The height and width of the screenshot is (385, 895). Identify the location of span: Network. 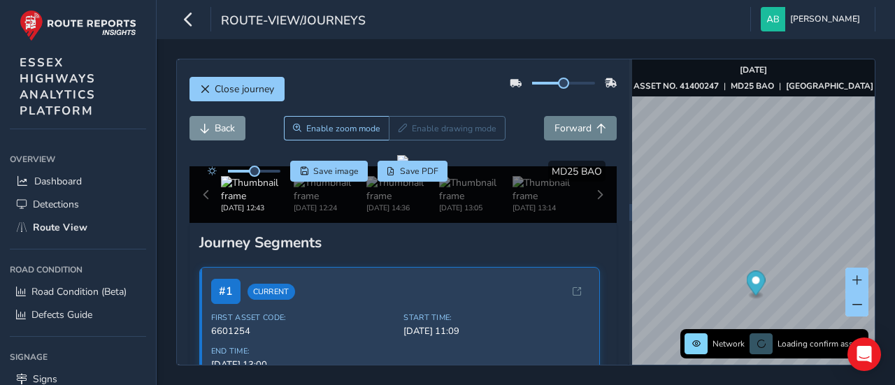
(729, 344).